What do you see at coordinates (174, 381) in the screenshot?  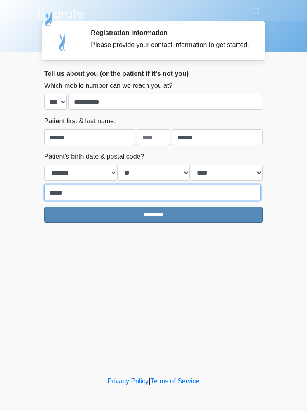 I see `a: Terms of Service` at bounding box center [174, 381].